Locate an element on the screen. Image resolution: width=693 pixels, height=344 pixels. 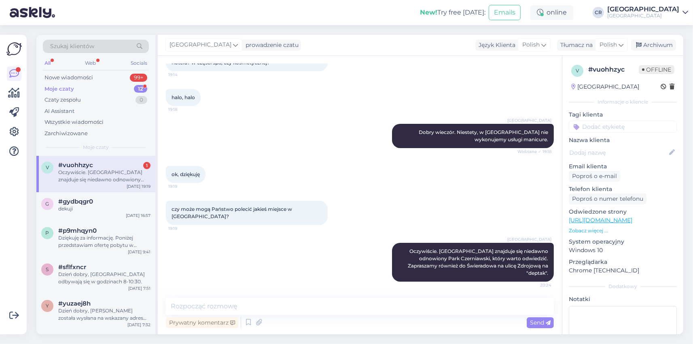
p: Tagi klienta is located at coordinates (622, 114).